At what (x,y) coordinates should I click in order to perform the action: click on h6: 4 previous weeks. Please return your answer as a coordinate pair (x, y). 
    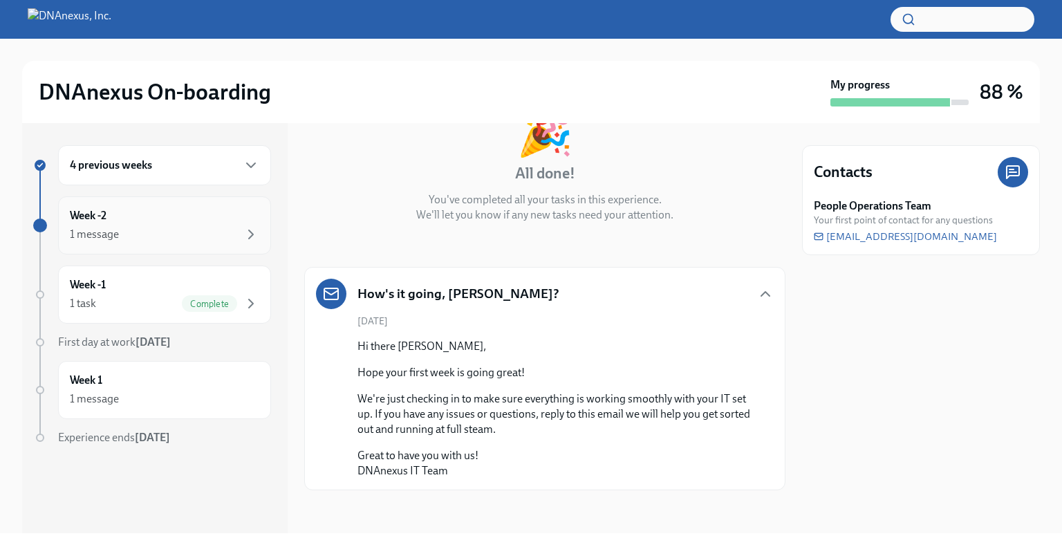
    Looking at the image, I should click on (111, 165).